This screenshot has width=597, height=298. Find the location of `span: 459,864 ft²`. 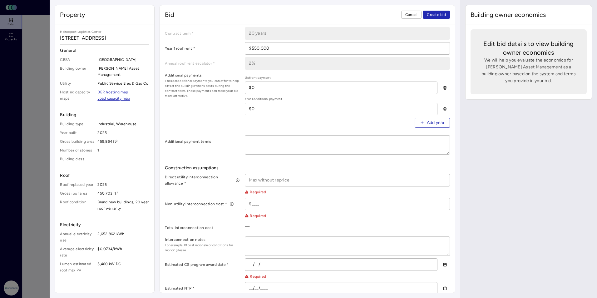

span: 459,864 ft² is located at coordinates (123, 141).